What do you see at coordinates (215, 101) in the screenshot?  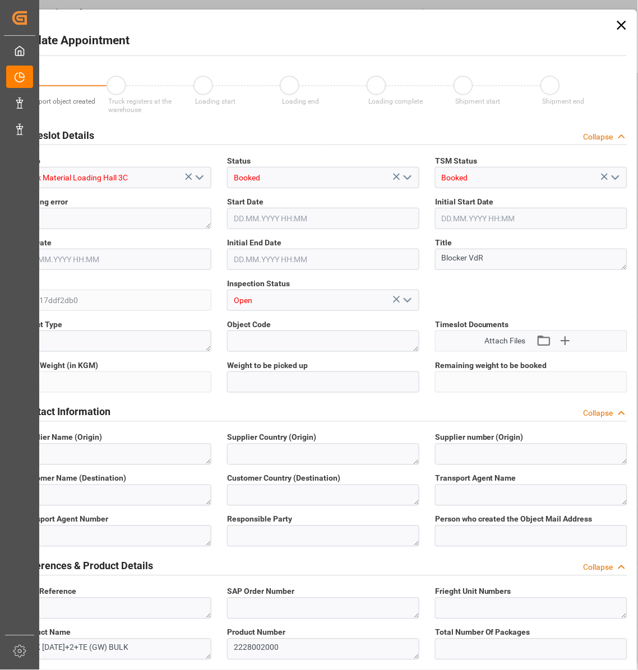 I see `span: Loading start` at bounding box center [215, 101].